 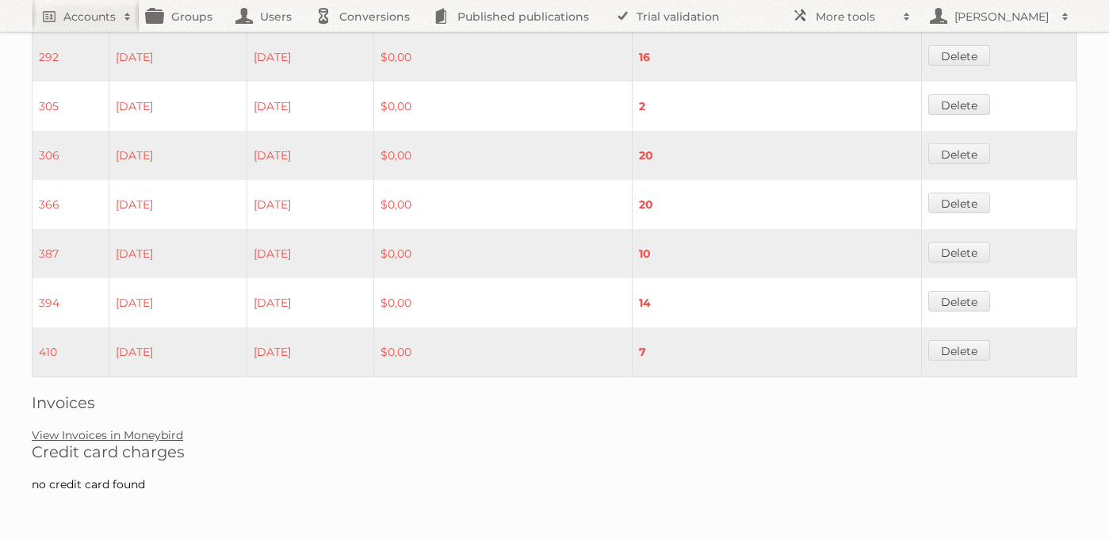 What do you see at coordinates (642, 352) in the screenshot?
I see `strong: 7` at bounding box center [642, 352].